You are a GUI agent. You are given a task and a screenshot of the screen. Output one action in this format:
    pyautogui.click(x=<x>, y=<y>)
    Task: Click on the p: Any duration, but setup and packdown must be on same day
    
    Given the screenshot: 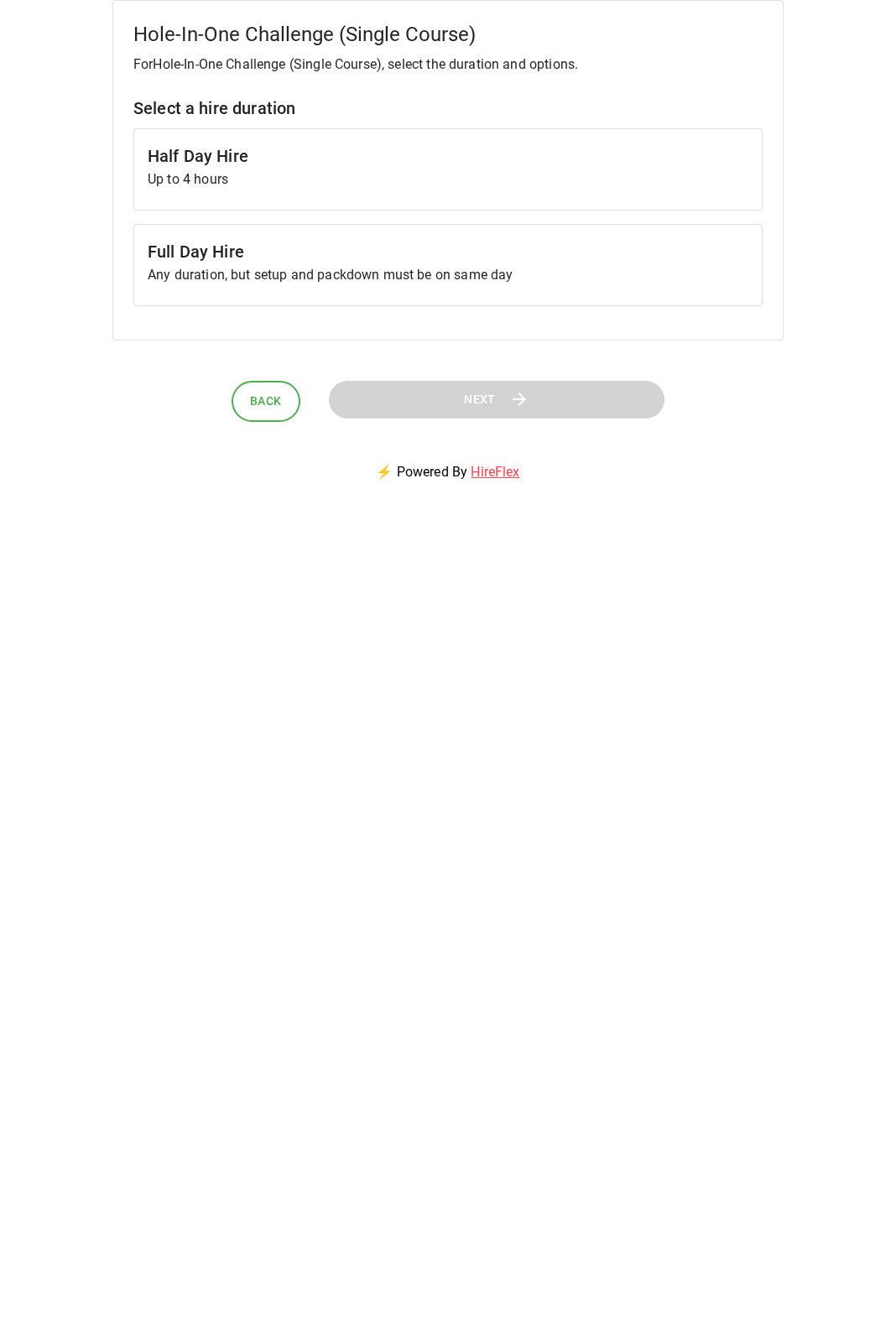 What is the action you would take?
    pyautogui.click(x=448, y=275)
    